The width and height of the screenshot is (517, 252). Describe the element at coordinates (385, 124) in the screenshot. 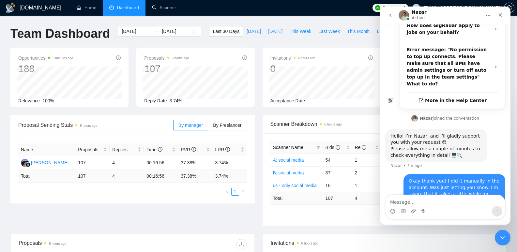

I see `span: Scanner Breakdown` at that location.